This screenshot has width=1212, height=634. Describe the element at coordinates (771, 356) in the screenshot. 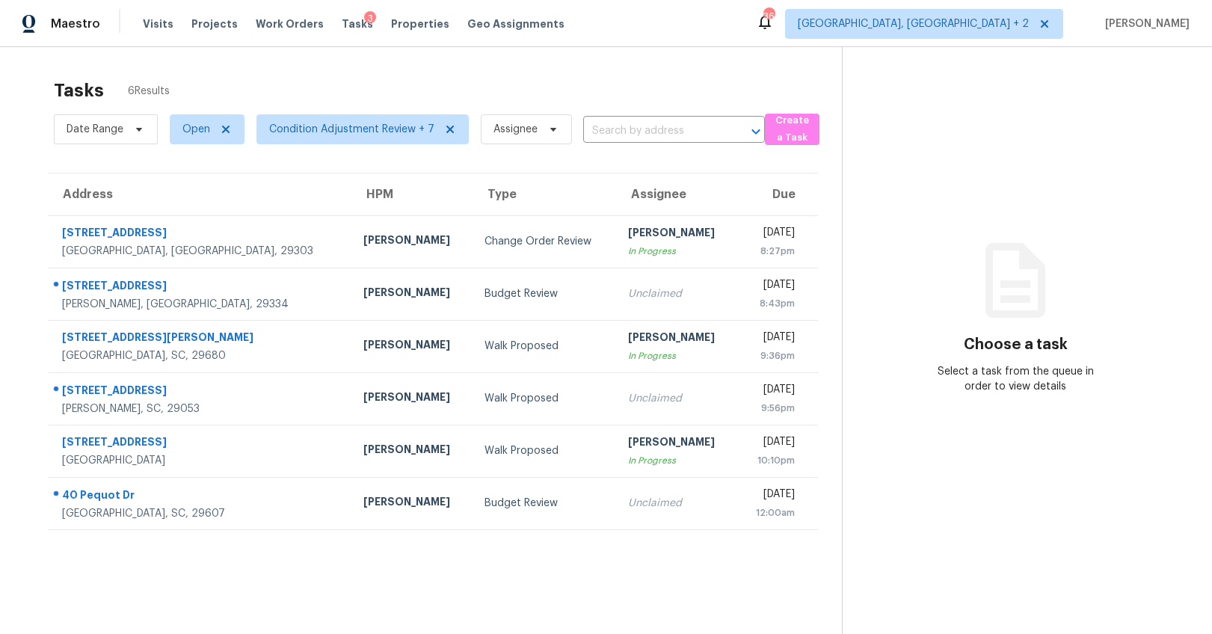

I see `div: 9:36pm` at that location.